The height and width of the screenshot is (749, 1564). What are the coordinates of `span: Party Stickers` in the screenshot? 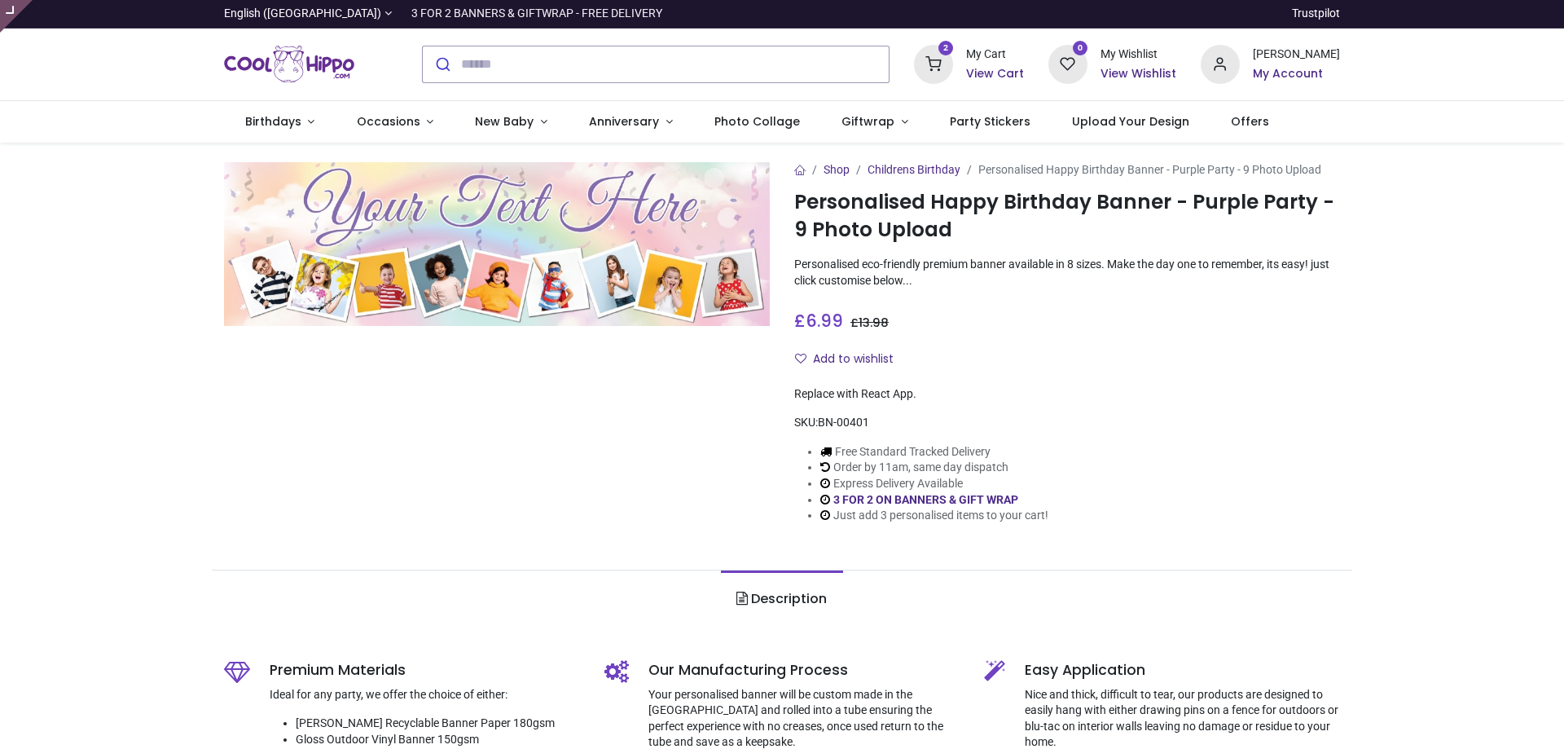 It's located at (990, 121).